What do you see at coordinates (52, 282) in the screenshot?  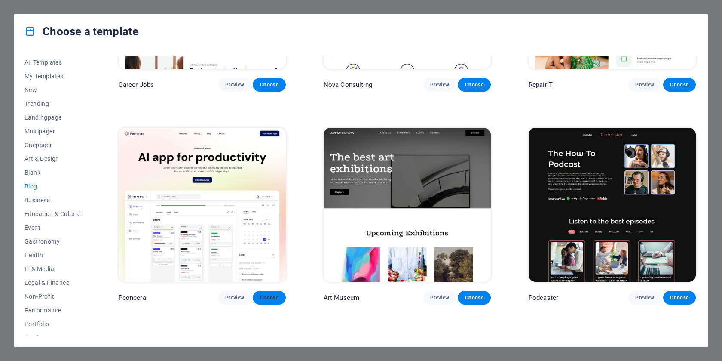 I see `button: Legal & Finance` at bounding box center [52, 282].